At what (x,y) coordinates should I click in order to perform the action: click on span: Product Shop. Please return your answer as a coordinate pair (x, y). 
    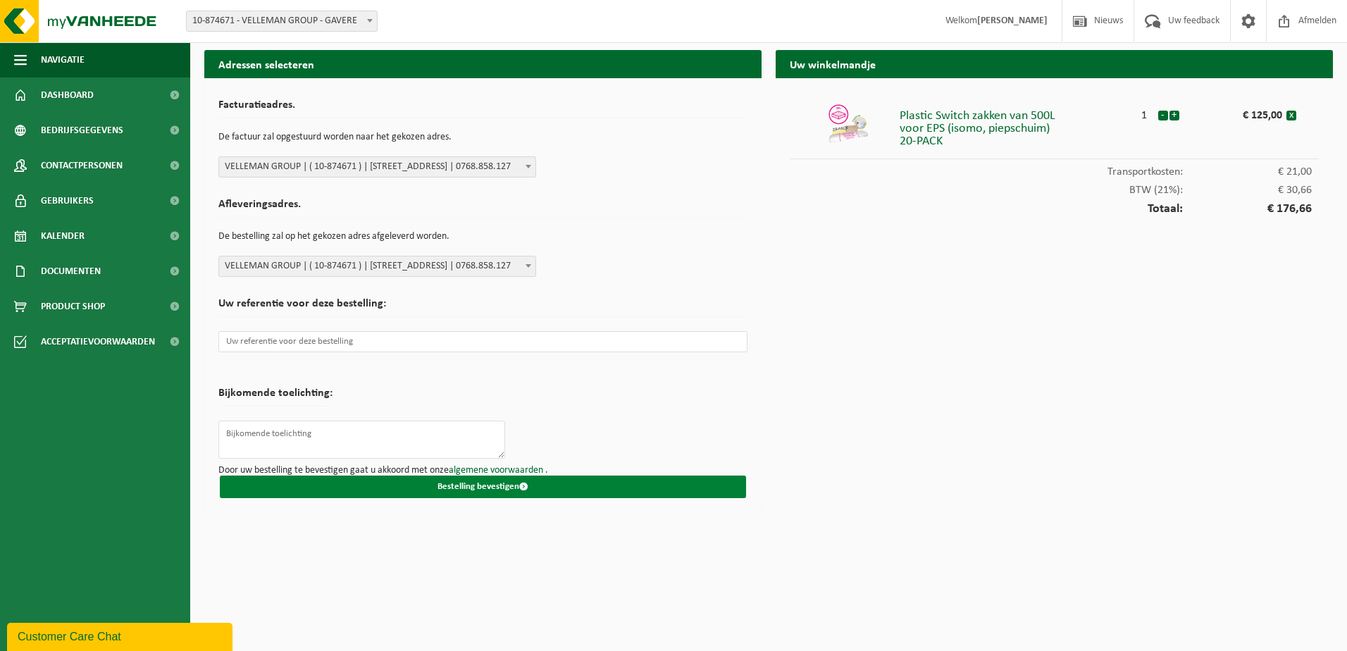
    Looking at the image, I should click on (73, 307).